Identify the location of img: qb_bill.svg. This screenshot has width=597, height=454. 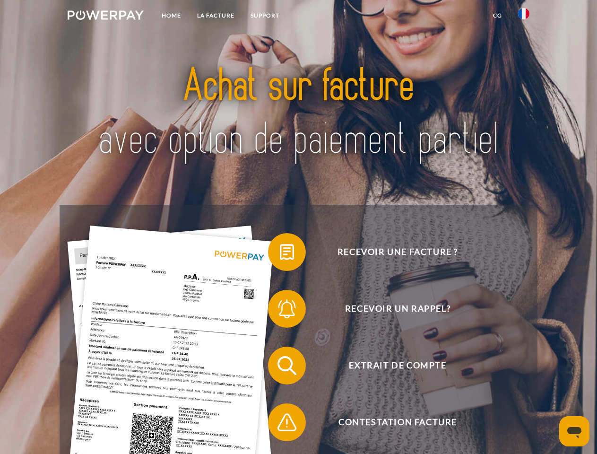
(287, 252).